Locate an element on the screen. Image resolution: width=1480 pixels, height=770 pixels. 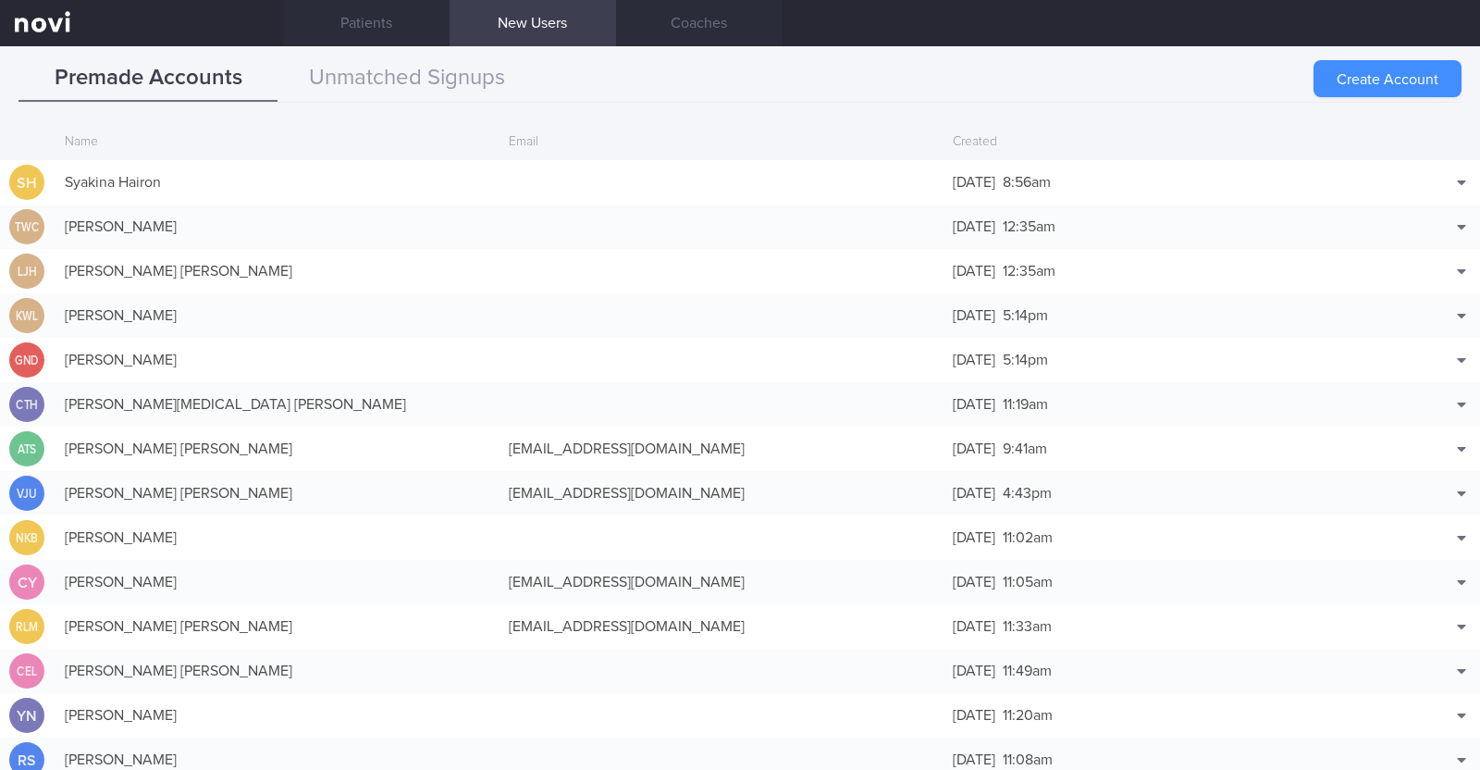
span: 4:43pm is located at coordinates (1027, 493).